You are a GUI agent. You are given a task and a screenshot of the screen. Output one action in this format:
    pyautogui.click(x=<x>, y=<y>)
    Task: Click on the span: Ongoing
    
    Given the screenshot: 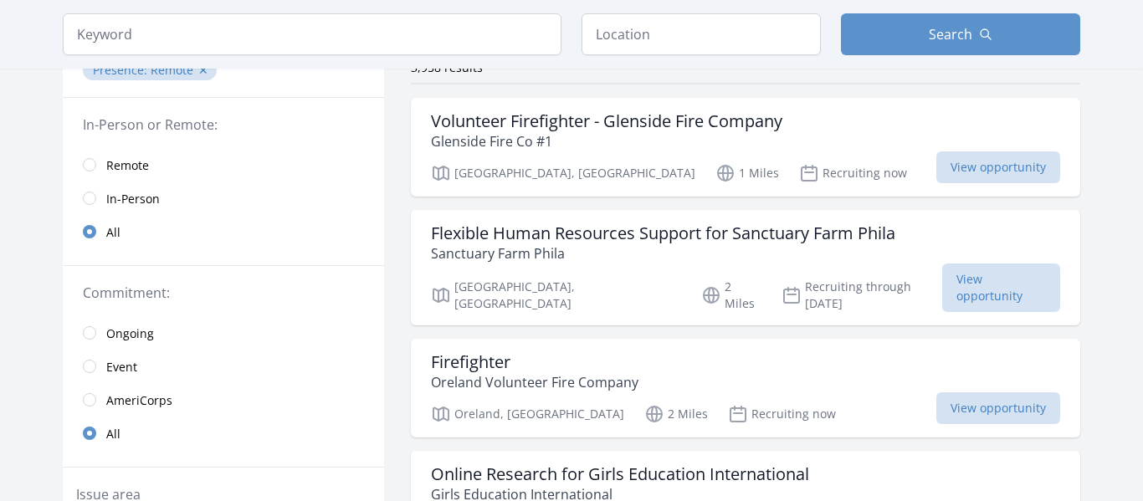 What is the action you would take?
    pyautogui.click(x=130, y=334)
    